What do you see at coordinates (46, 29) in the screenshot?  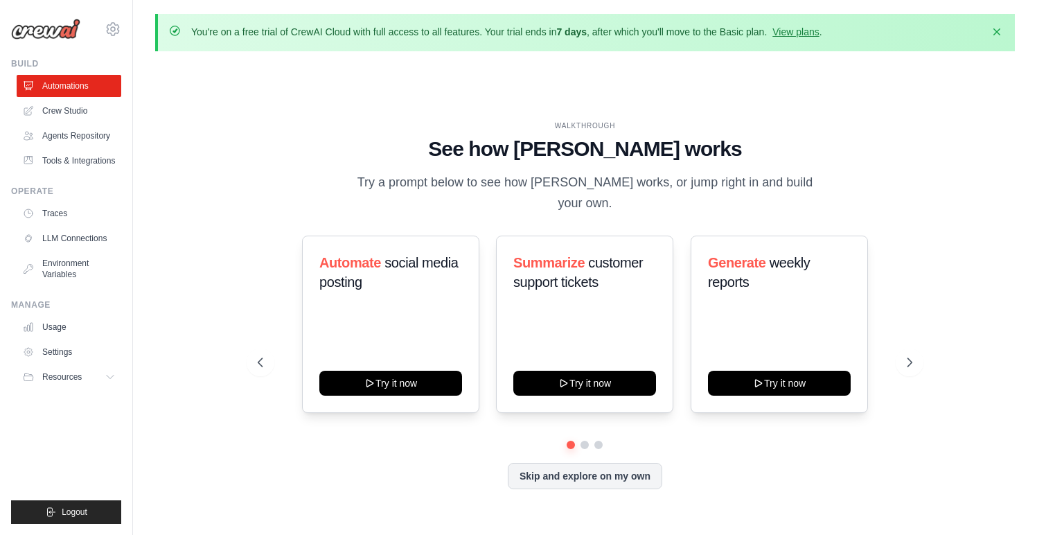 I see `img: Logo` at bounding box center [46, 29].